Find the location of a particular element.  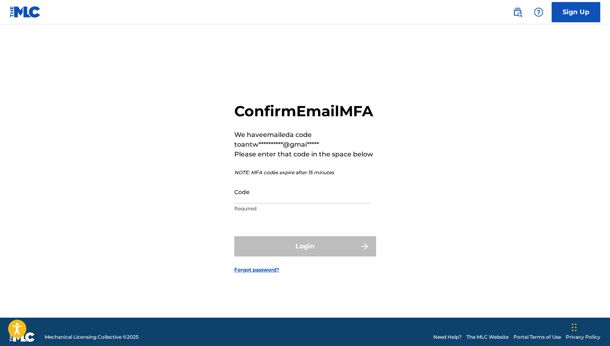

div: Chat Widget is located at coordinates (590, 327).